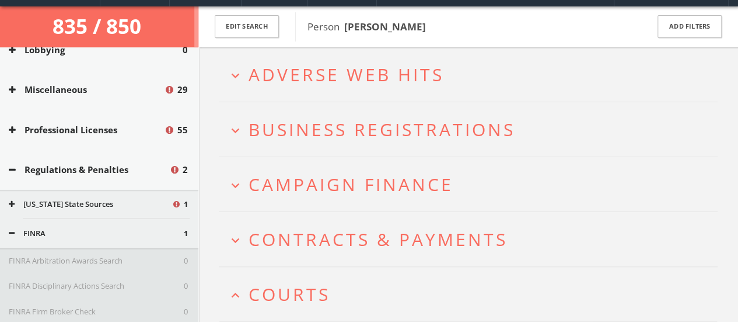  What do you see at coordinates (235, 295) in the screenshot?
I see `i: expand_less` at bounding box center [235, 295].